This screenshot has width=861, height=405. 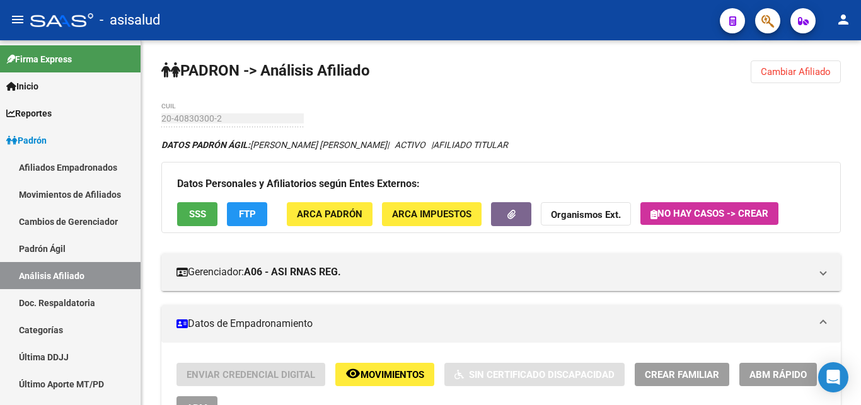 I want to click on button: Organismos Ext., so click(x=586, y=214).